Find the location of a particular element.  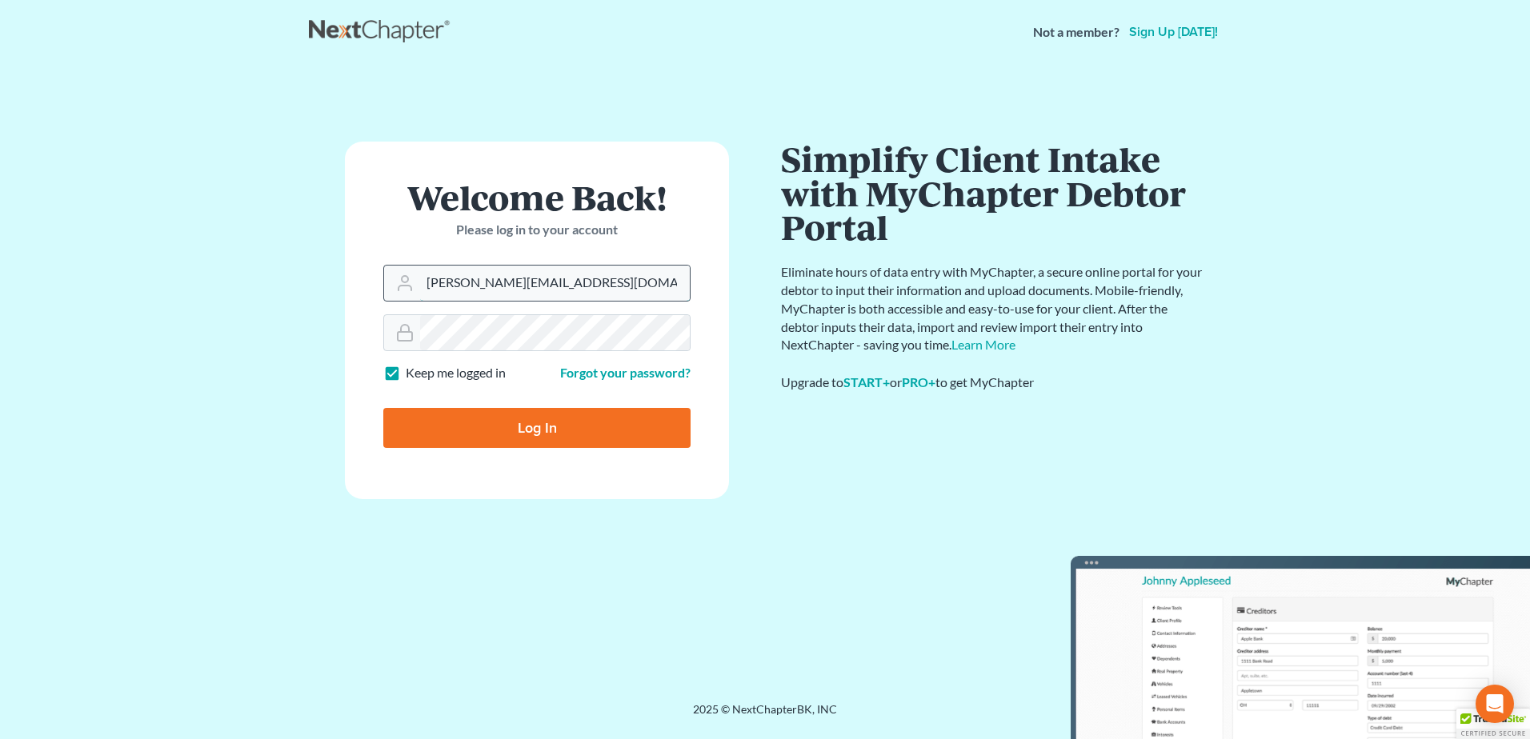

p: Please log in to your account is located at coordinates (537, 230).